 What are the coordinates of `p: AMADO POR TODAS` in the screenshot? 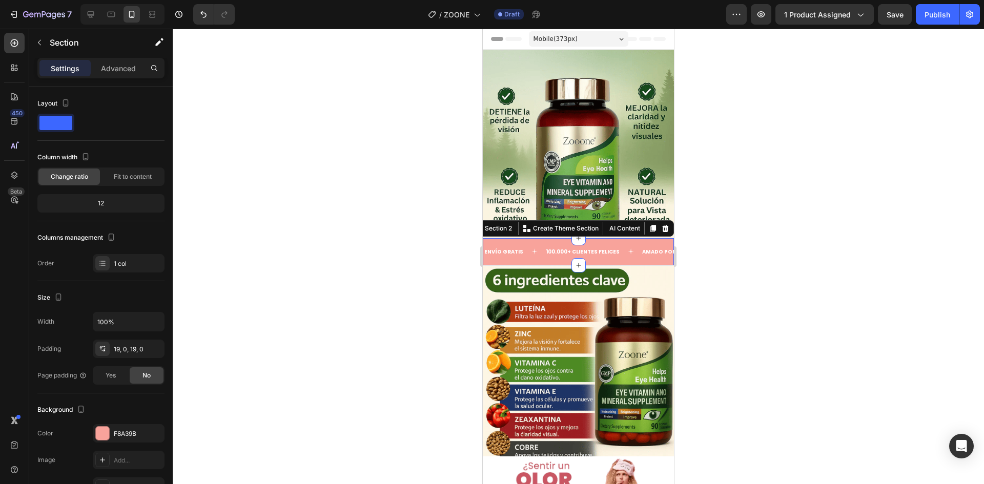 It's located at (187, 223).